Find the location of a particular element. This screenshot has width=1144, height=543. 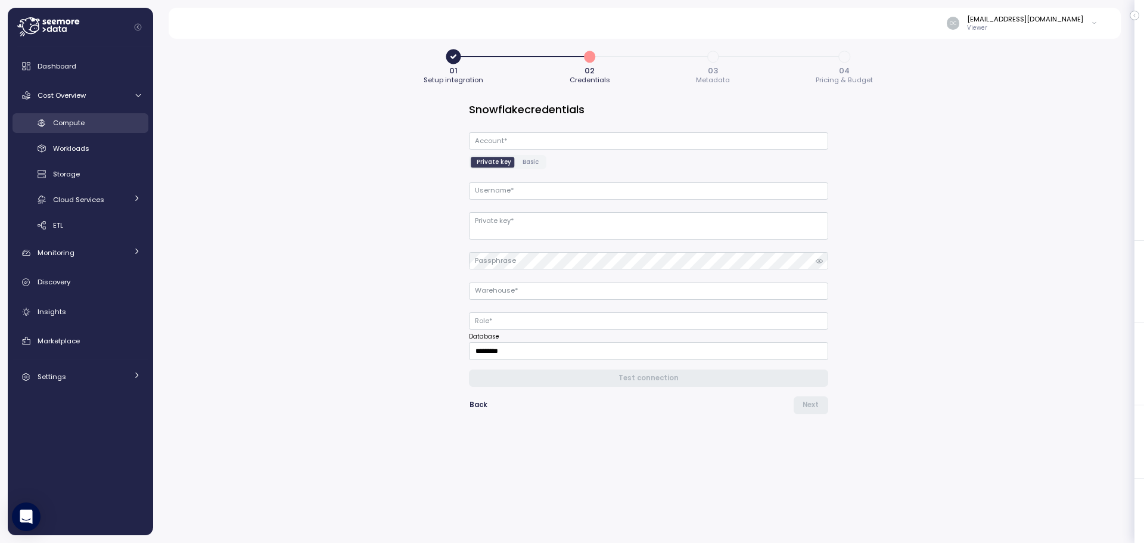

span: Marketplace is located at coordinates (58, 341).